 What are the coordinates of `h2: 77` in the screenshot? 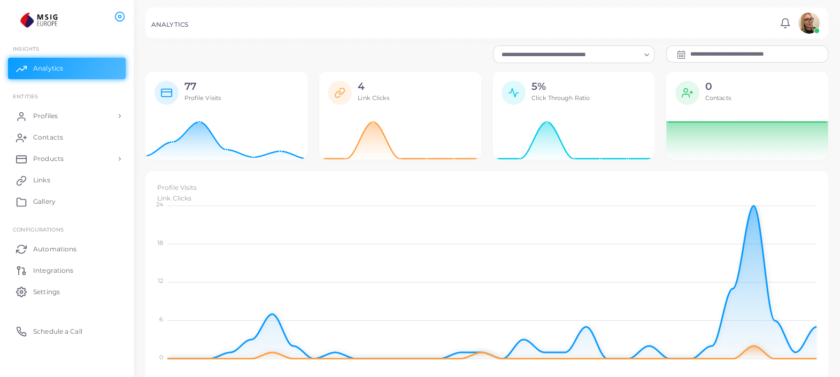 It's located at (203, 87).